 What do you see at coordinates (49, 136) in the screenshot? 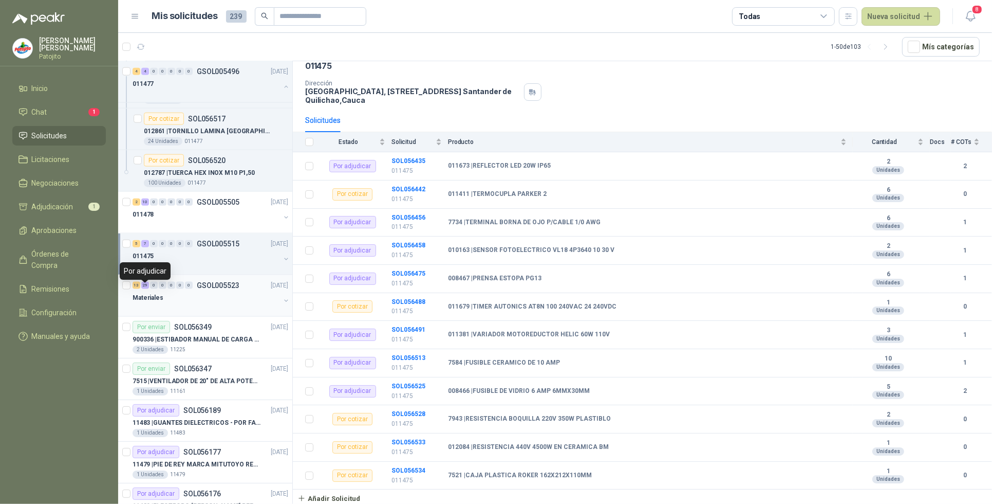
I see `span: Solicitudes` at bounding box center [49, 136].